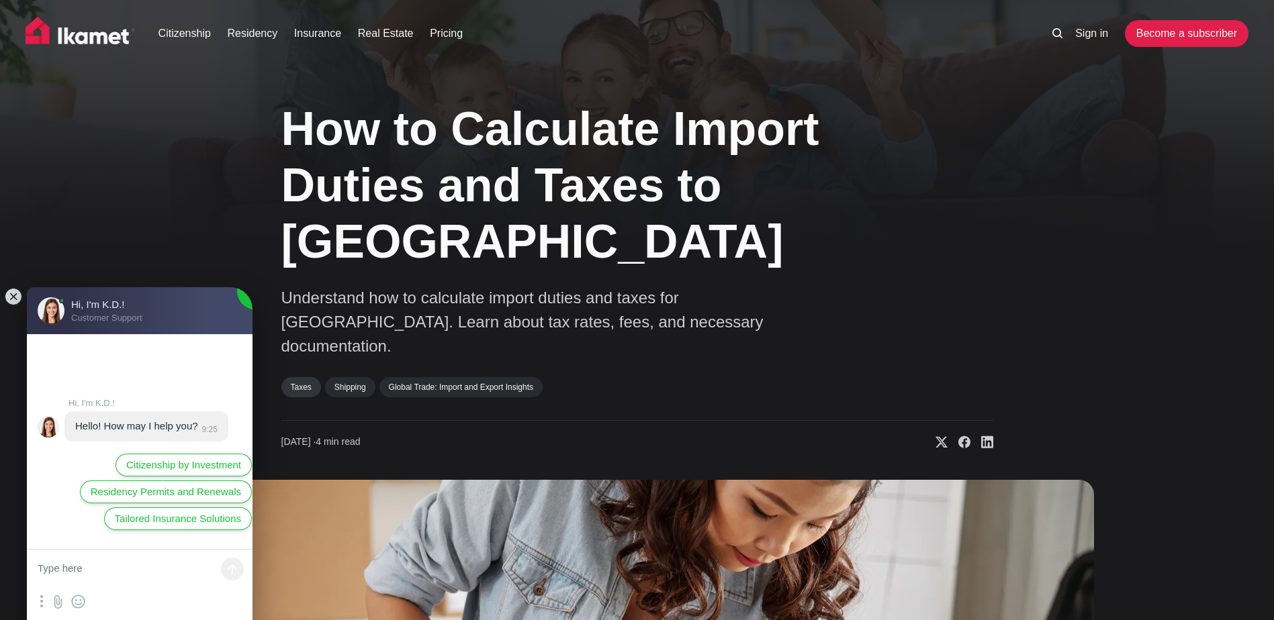  What do you see at coordinates (1186, 34) in the screenshot?
I see `a: Become a subscriber` at bounding box center [1186, 34].